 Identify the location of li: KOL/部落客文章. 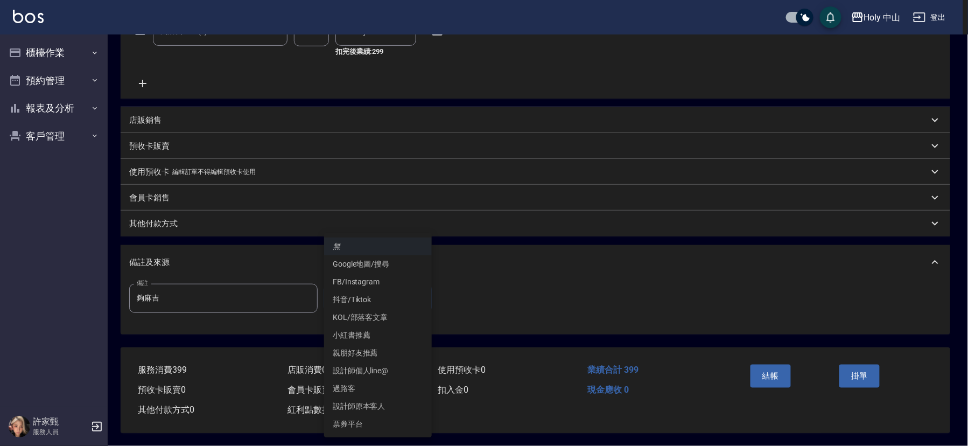
(378, 317).